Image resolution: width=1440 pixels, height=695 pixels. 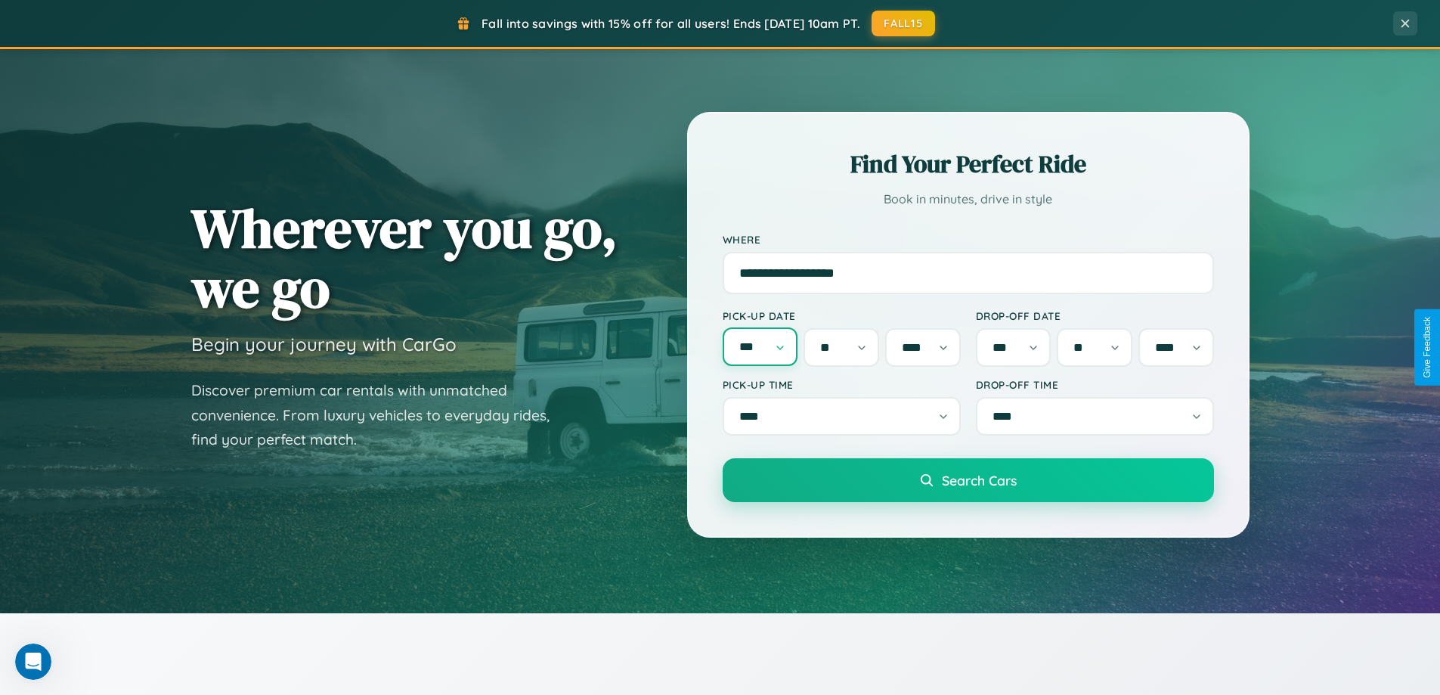 What do you see at coordinates (979, 480) in the screenshot?
I see `span: Search Cars` at bounding box center [979, 480].